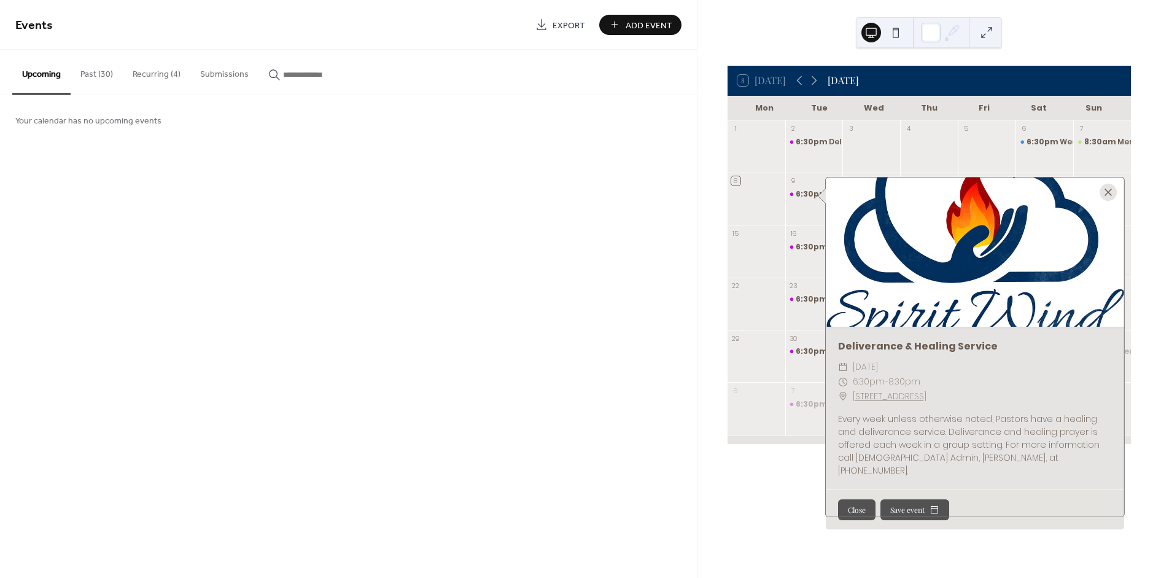  What do you see at coordinates (41, 72) in the screenshot?
I see `button: Upcoming` at bounding box center [41, 72].